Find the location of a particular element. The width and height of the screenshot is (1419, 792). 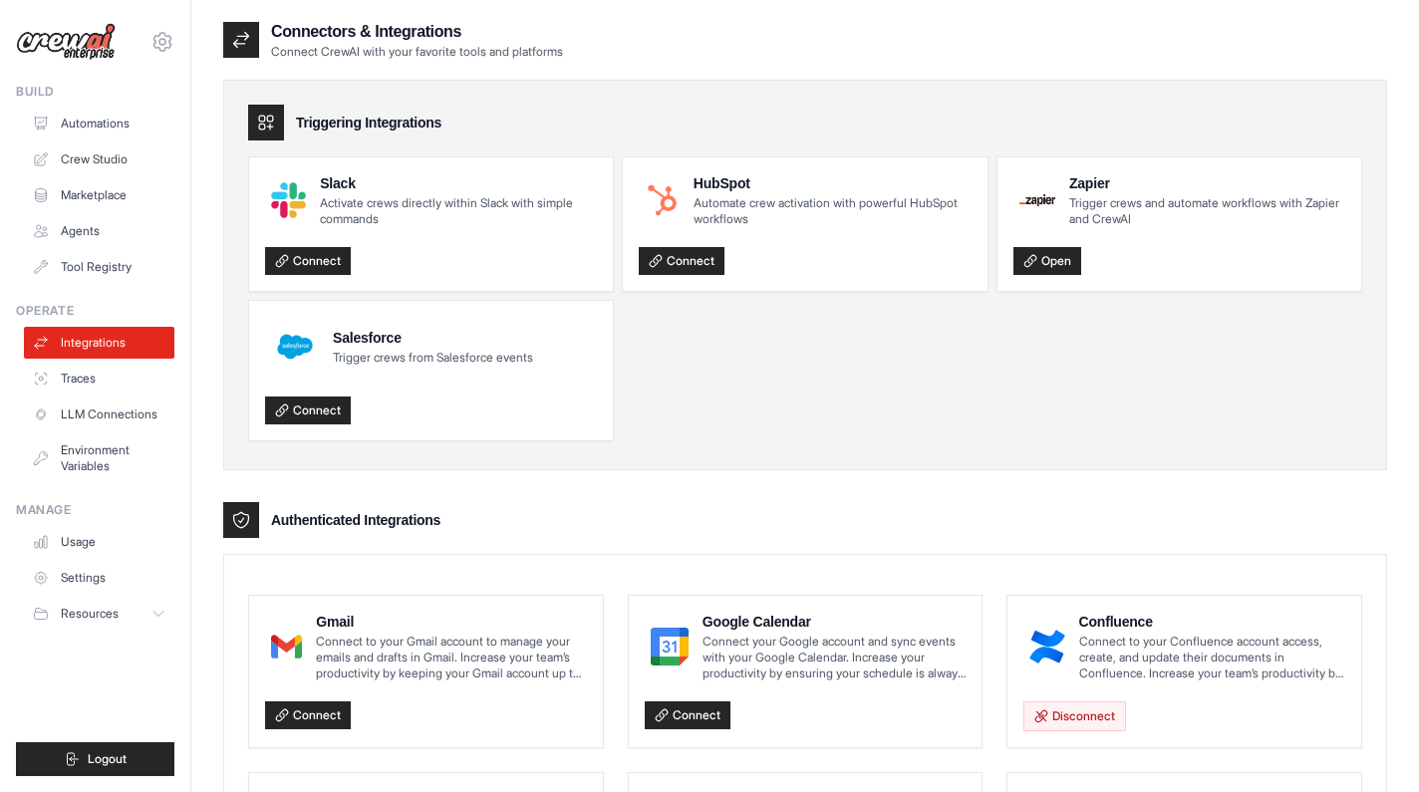

a: Environment Variables is located at coordinates (99, 458).